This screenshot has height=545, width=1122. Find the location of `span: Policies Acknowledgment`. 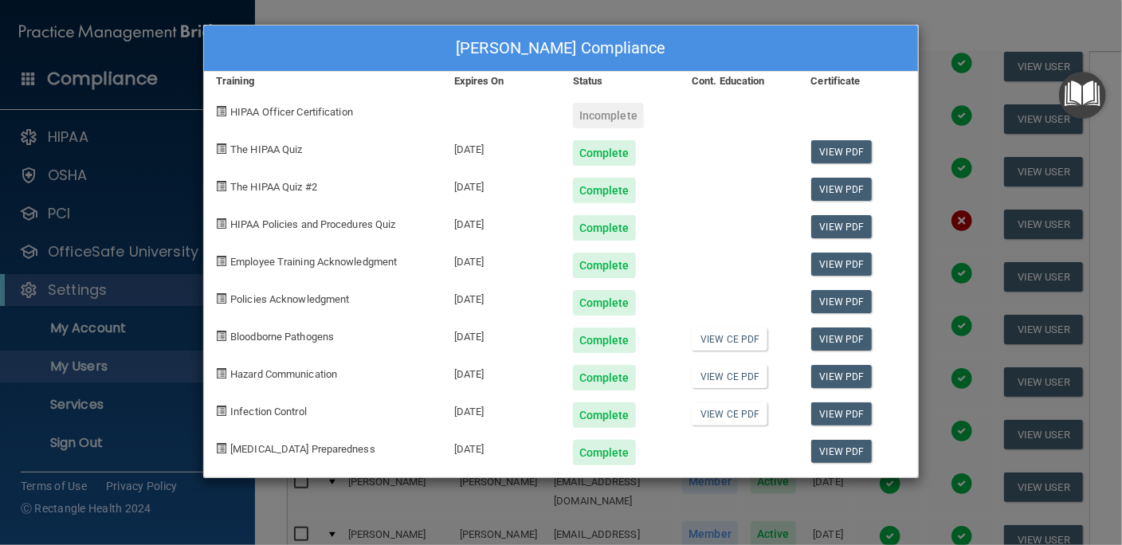

span: Policies Acknowledgment is located at coordinates (289, 299).